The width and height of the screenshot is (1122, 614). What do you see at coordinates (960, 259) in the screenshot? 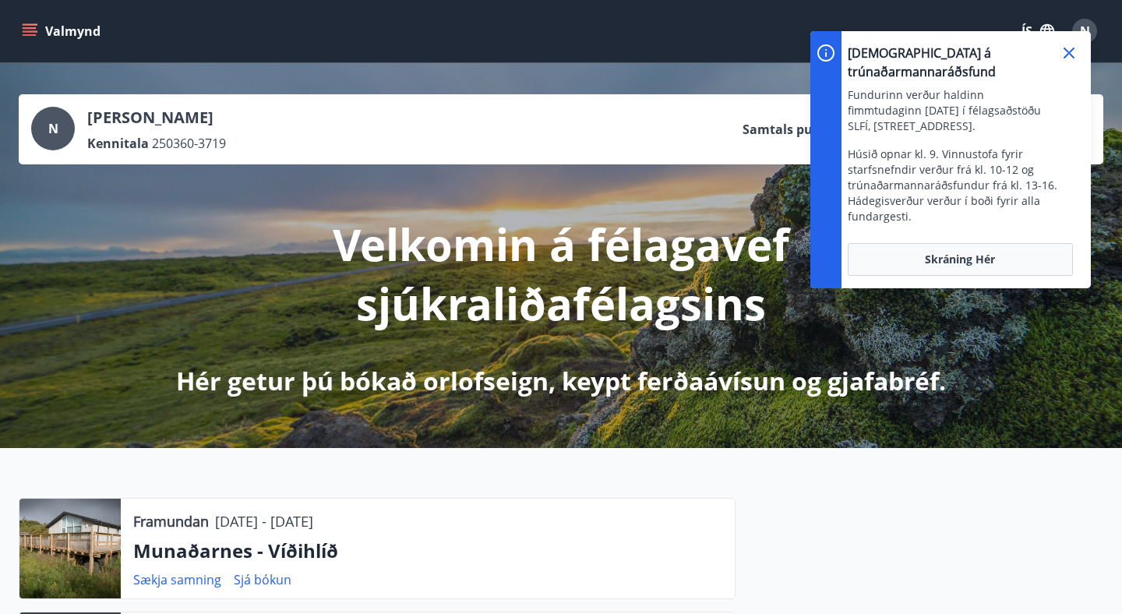
I see `span: Skráning hér` at bounding box center [960, 259].